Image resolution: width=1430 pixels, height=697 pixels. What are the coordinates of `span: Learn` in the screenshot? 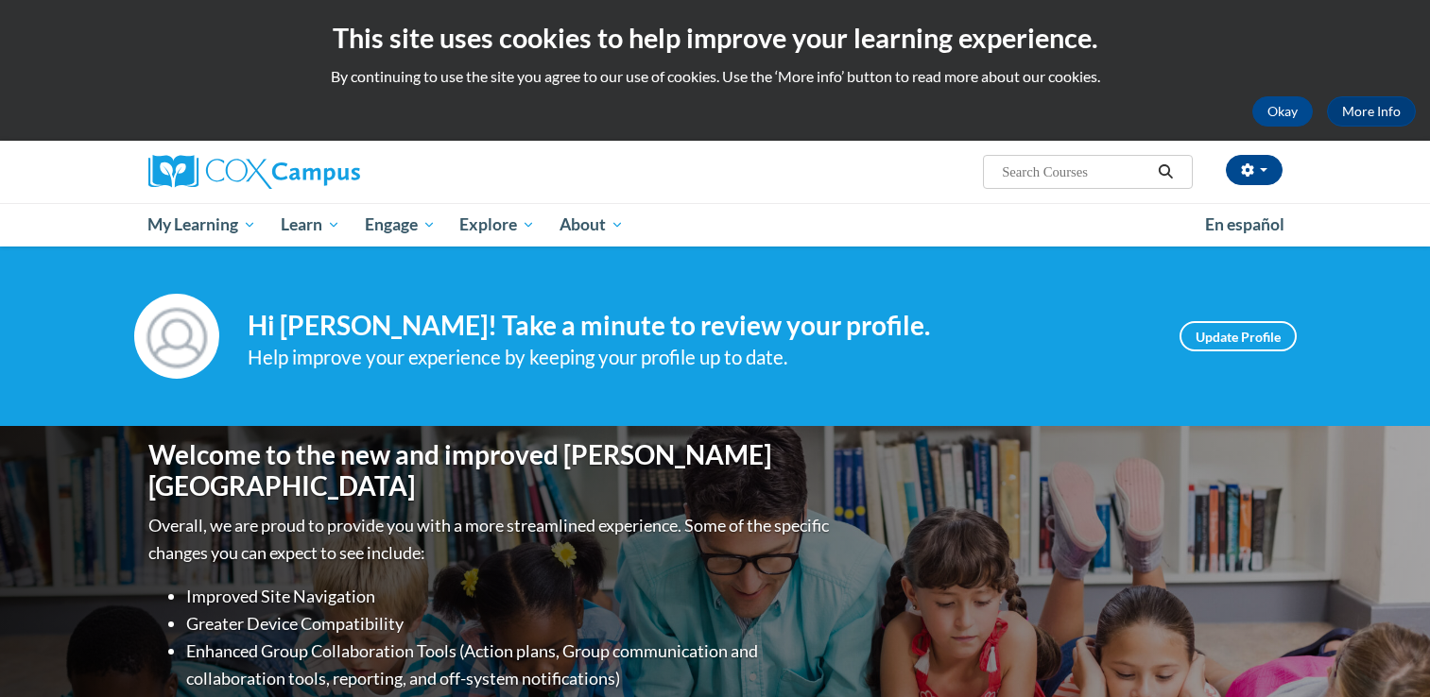 It's located at (310, 225).